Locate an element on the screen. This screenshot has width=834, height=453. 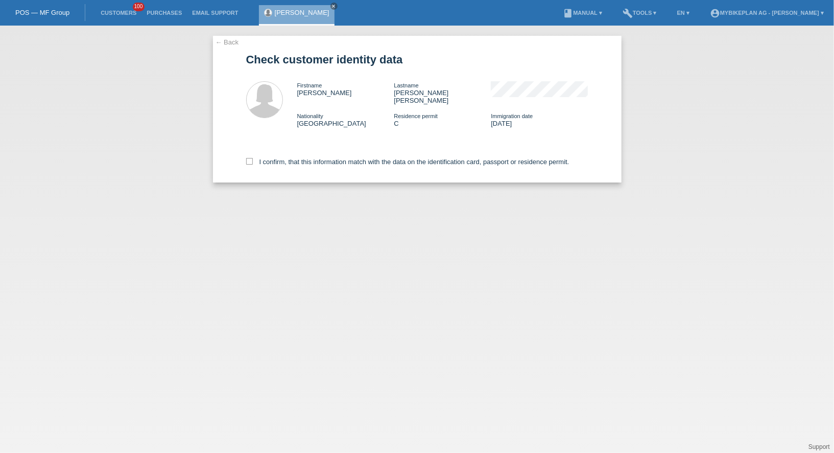
label: I confirm, that this information match with the data on the identification card, passport or resi... is located at coordinates (408, 161).